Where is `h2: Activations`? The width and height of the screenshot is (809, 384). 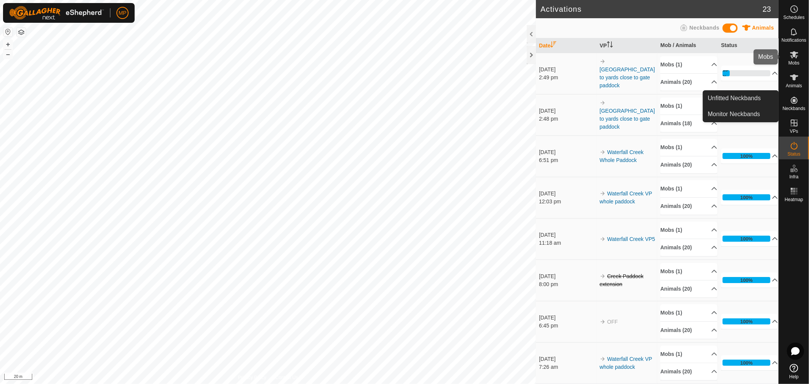
h2: Activations is located at coordinates (652, 9).